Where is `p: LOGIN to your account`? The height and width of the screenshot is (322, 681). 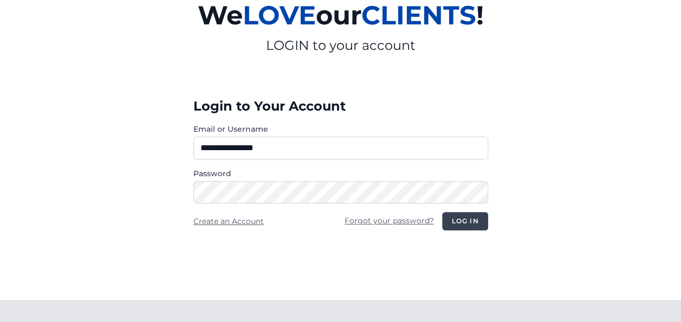
p: LOGIN to your account is located at coordinates (341, 45).